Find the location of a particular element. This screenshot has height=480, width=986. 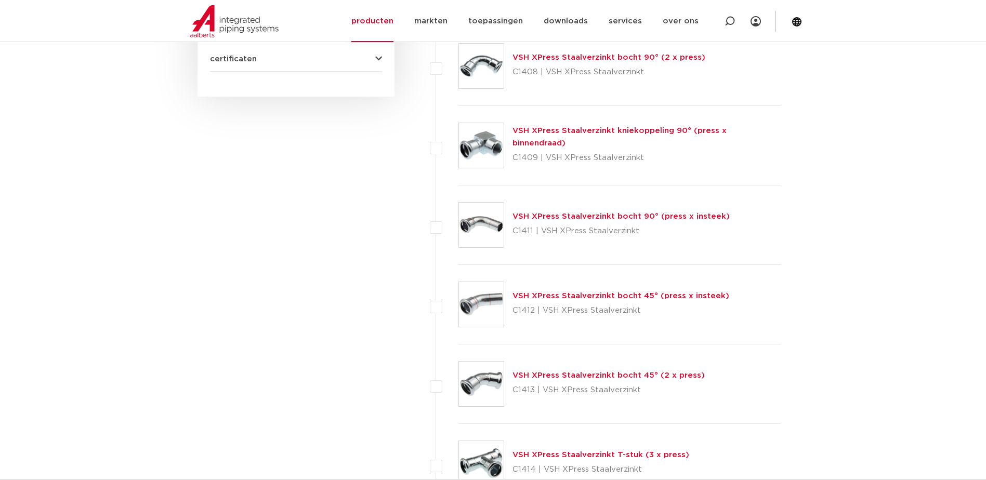

p: C1414 | VSH XPress Staalverzinkt is located at coordinates (601, 470).